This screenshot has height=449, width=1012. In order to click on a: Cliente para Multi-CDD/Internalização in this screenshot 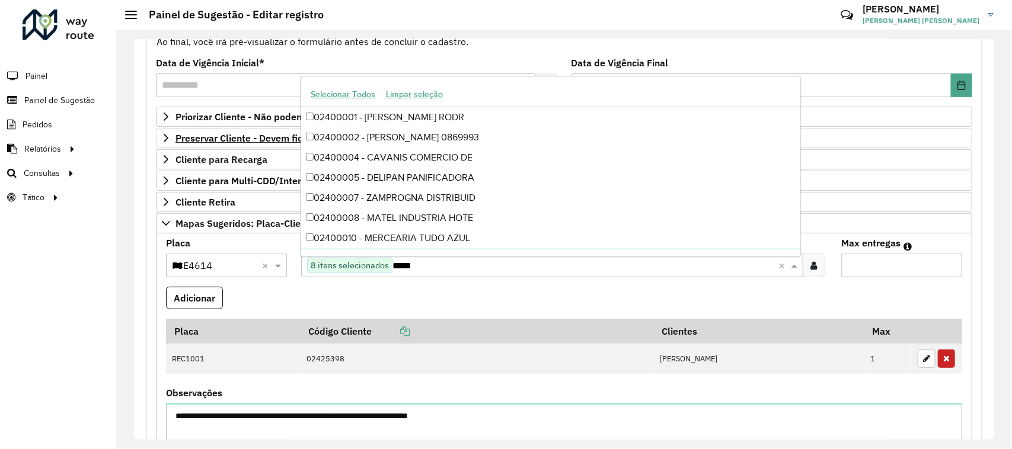, I will do `click(564, 181)`.